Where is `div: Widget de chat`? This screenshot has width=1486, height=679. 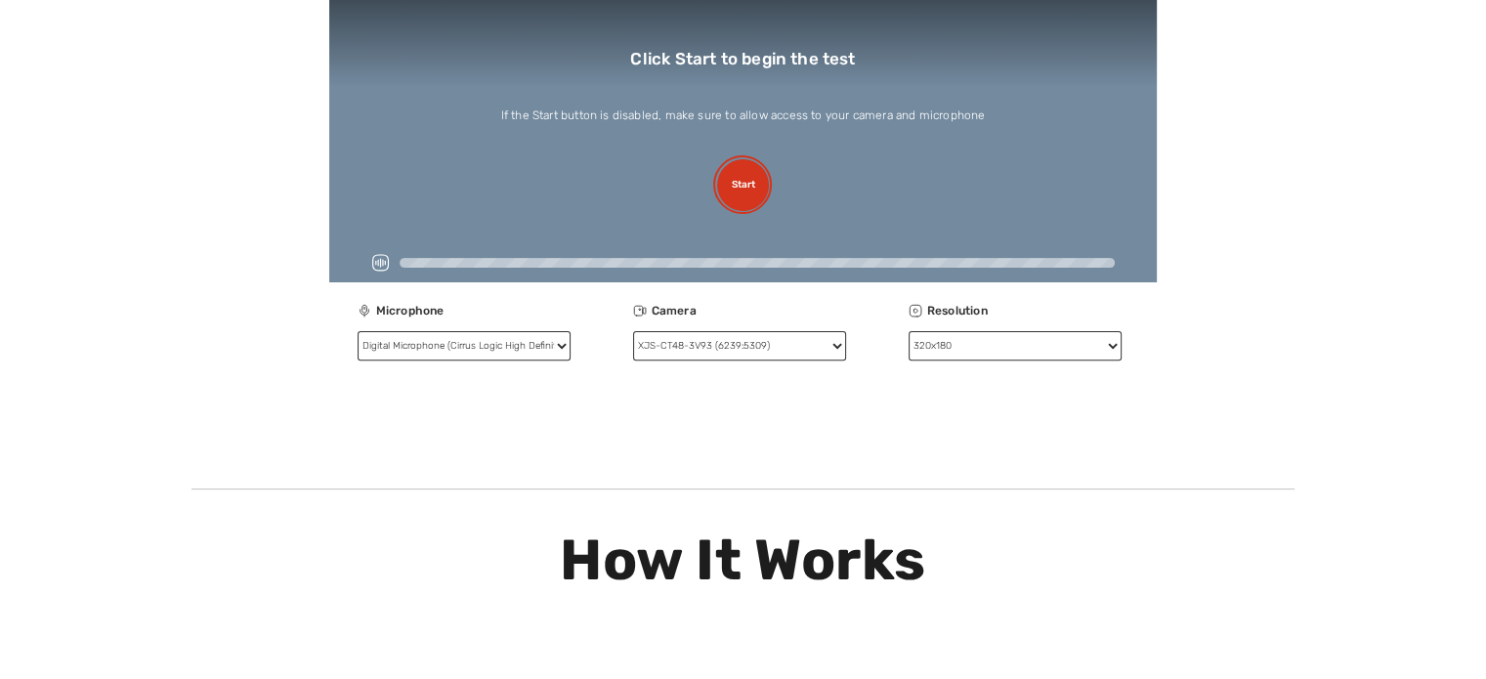
div: Widget de chat is located at coordinates (1437, 632).